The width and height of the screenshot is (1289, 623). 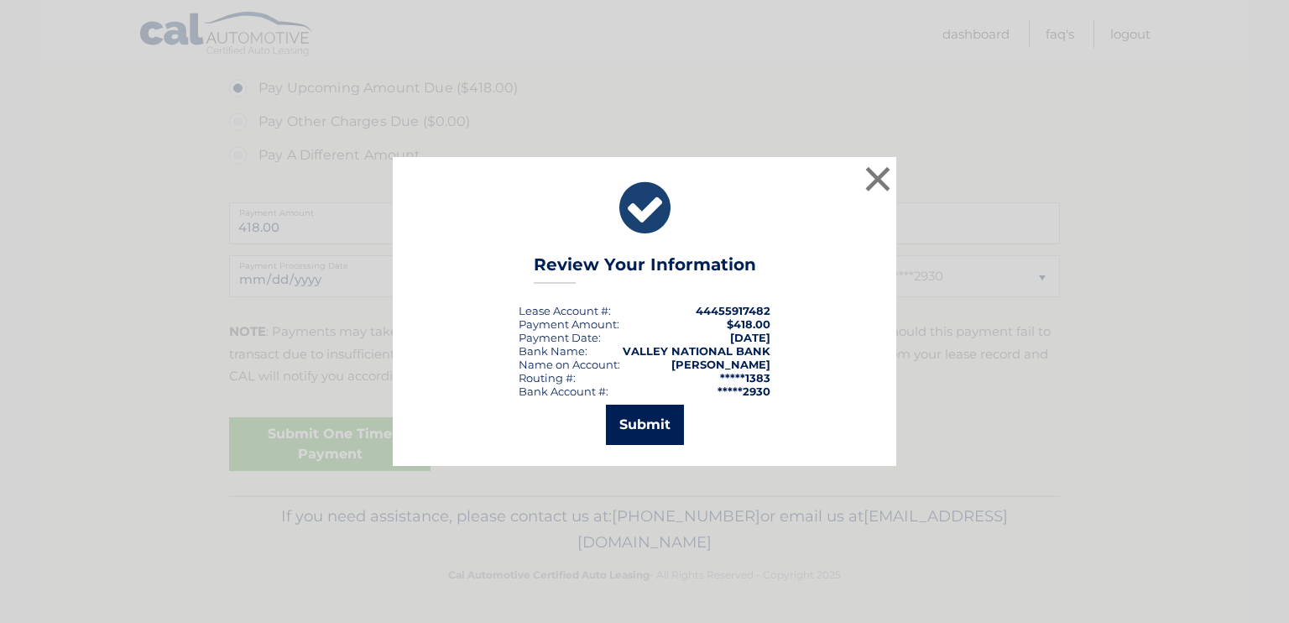 I want to click on span: Payment Date, so click(x=558, y=337).